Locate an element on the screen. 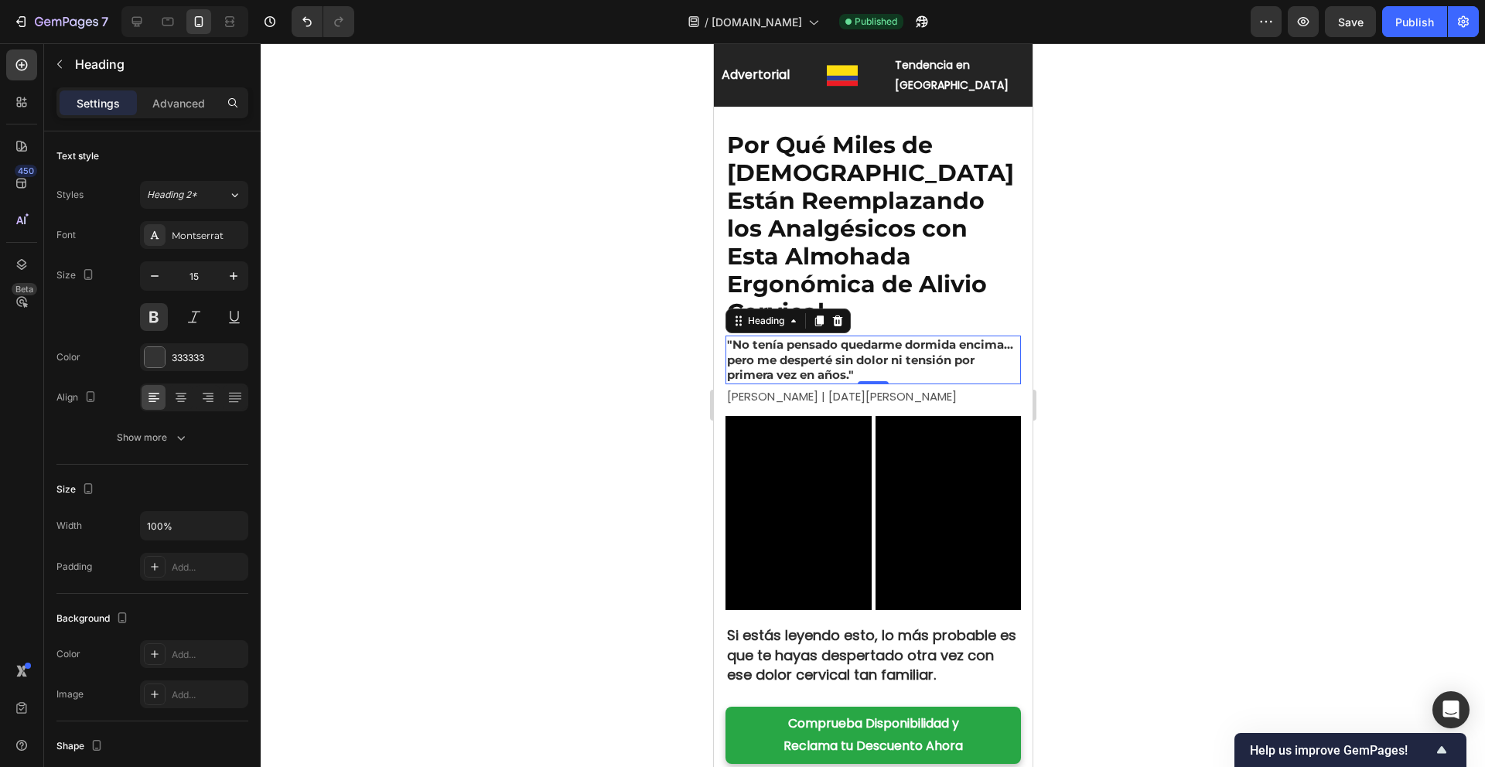  div: Montserrat is located at coordinates (208, 236).